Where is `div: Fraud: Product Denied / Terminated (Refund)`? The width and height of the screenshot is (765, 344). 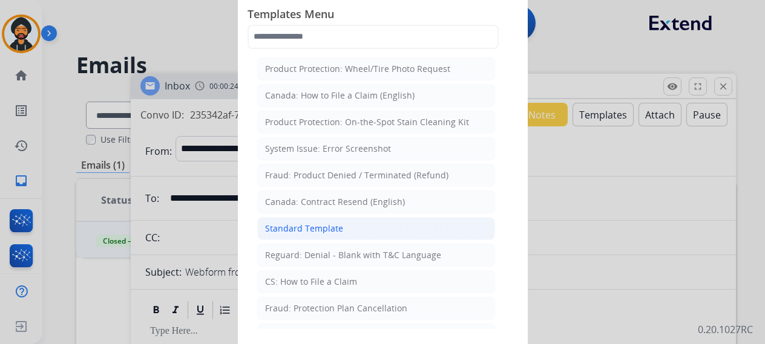 div: Fraud: Product Denied / Terminated (Refund) is located at coordinates (356, 175).